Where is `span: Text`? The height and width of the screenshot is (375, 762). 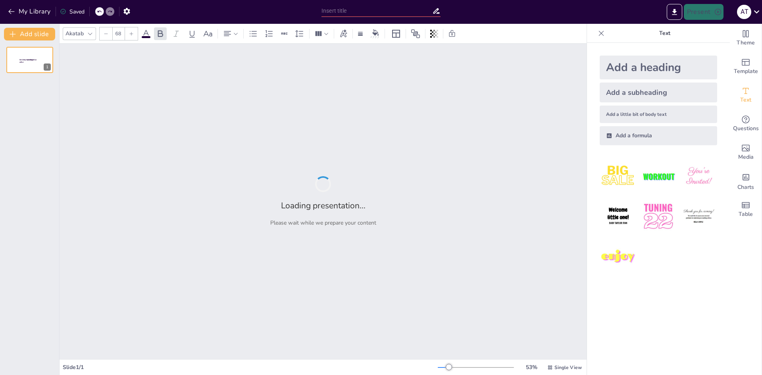
span: Text is located at coordinates (746, 100).